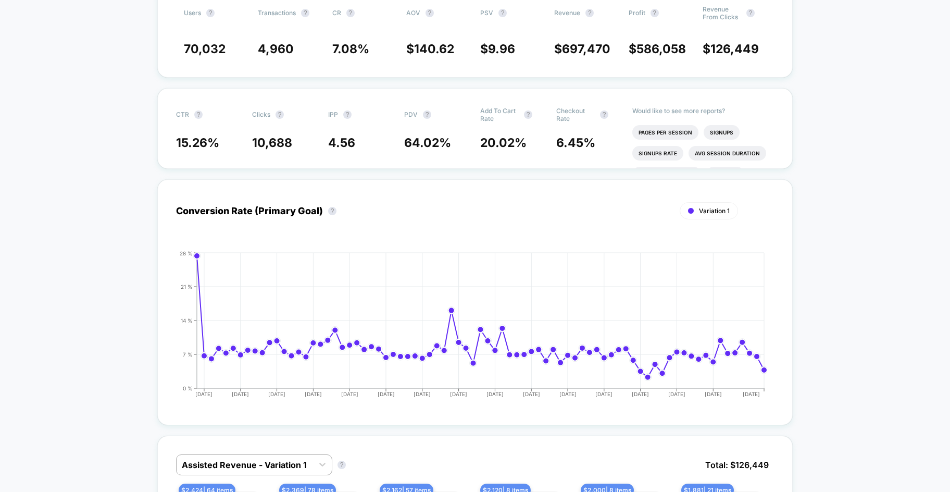 Image resolution: width=950 pixels, height=492 pixels. Describe the element at coordinates (186, 286) in the screenshot. I see `tspan: 21 %` at that location.